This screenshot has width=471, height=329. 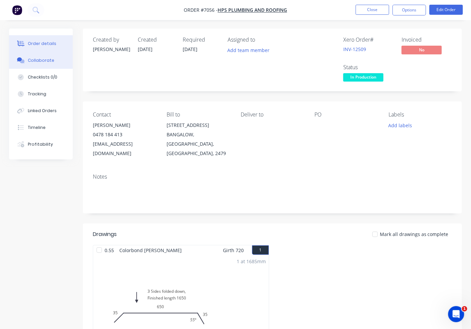 What do you see at coordinates (363, 77) in the screenshot?
I see `span: In Production` at bounding box center [363, 77].